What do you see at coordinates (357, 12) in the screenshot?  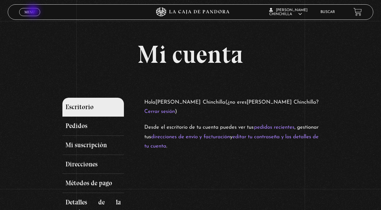 I see `a: View your shopping cart` at bounding box center [357, 12].